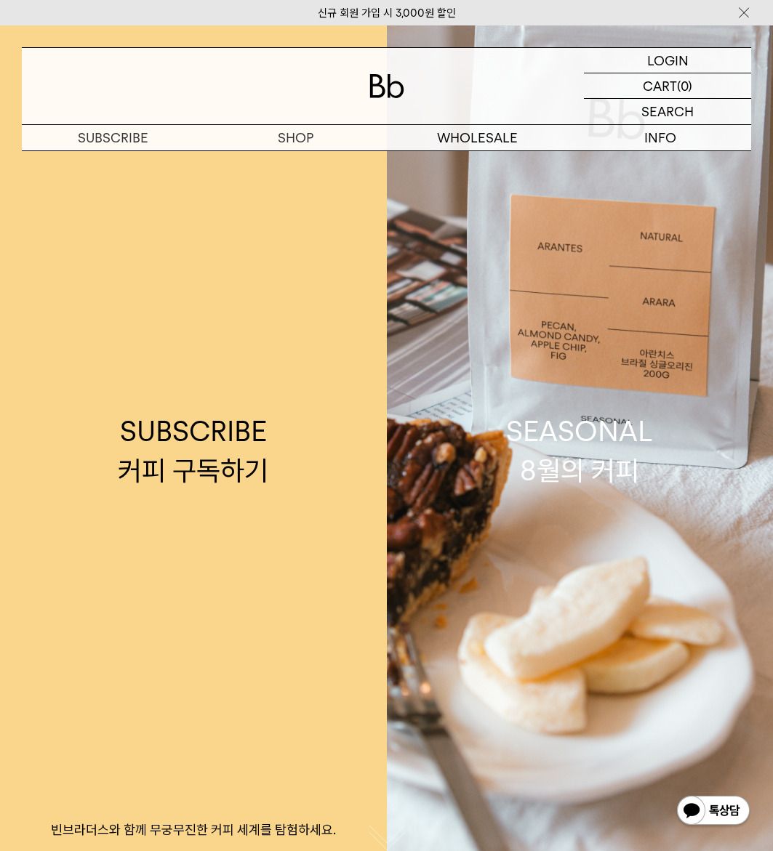  I want to click on p: SUBSCRIBE, so click(113, 137).